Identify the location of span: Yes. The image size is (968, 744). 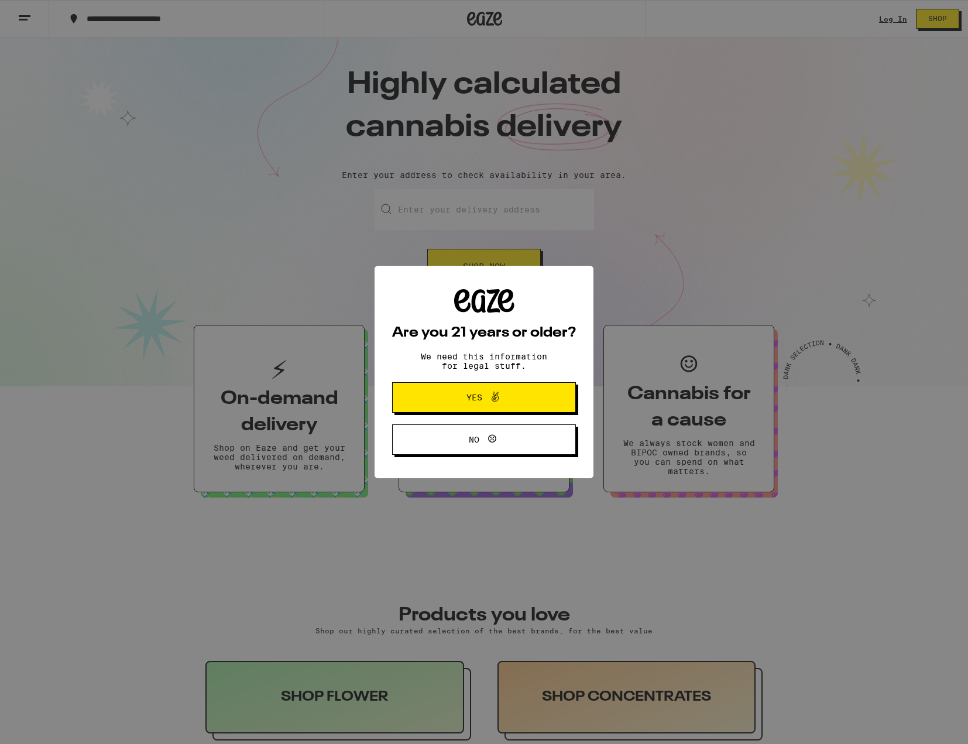
(474, 397).